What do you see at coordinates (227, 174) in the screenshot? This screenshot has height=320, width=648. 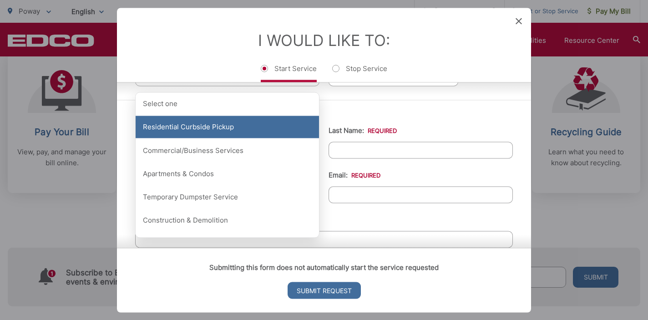 I see `div: Apartments & Condos` at bounding box center [227, 174].